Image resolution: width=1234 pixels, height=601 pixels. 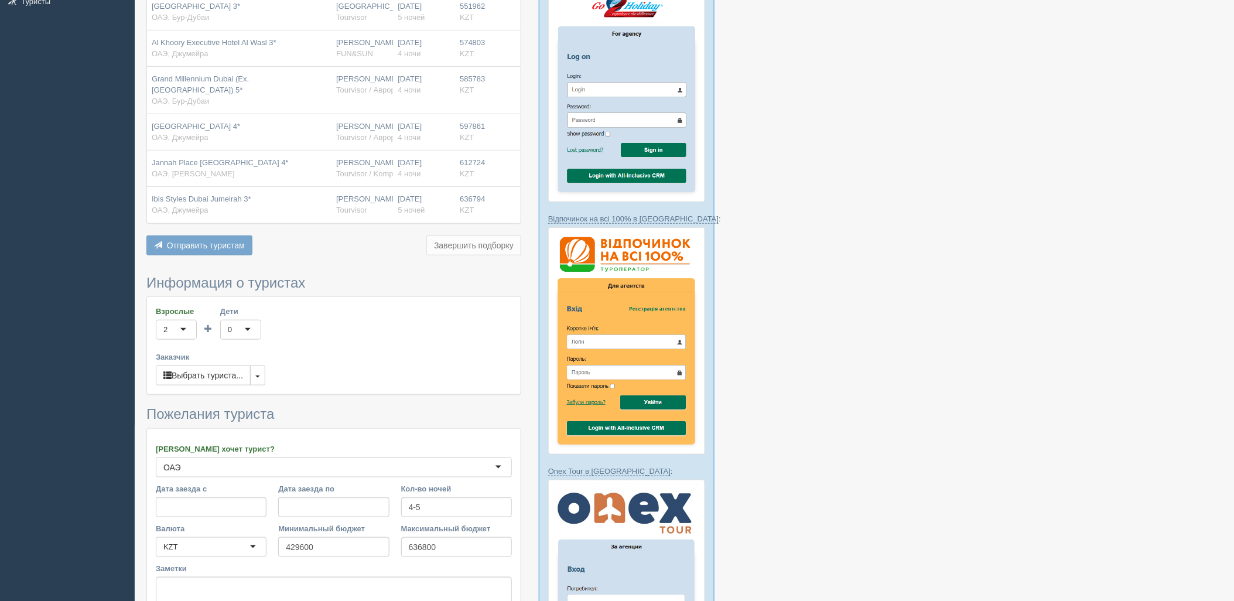 What do you see at coordinates (199, 245) in the screenshot?
I see `button: Отправить туристам` at bounding box center [199, 245].